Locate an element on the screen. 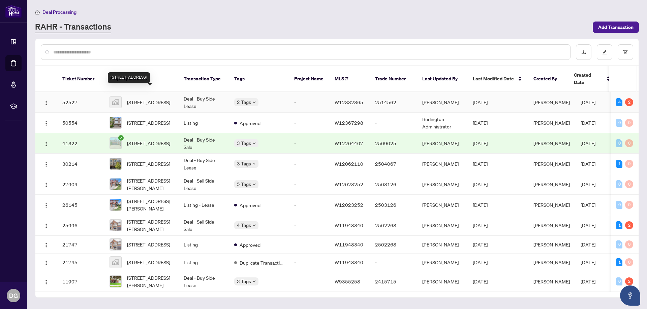 The width and height of the screenshot is (647, 309). a: RAHR - Transactions is located at coordinates (73, 27).